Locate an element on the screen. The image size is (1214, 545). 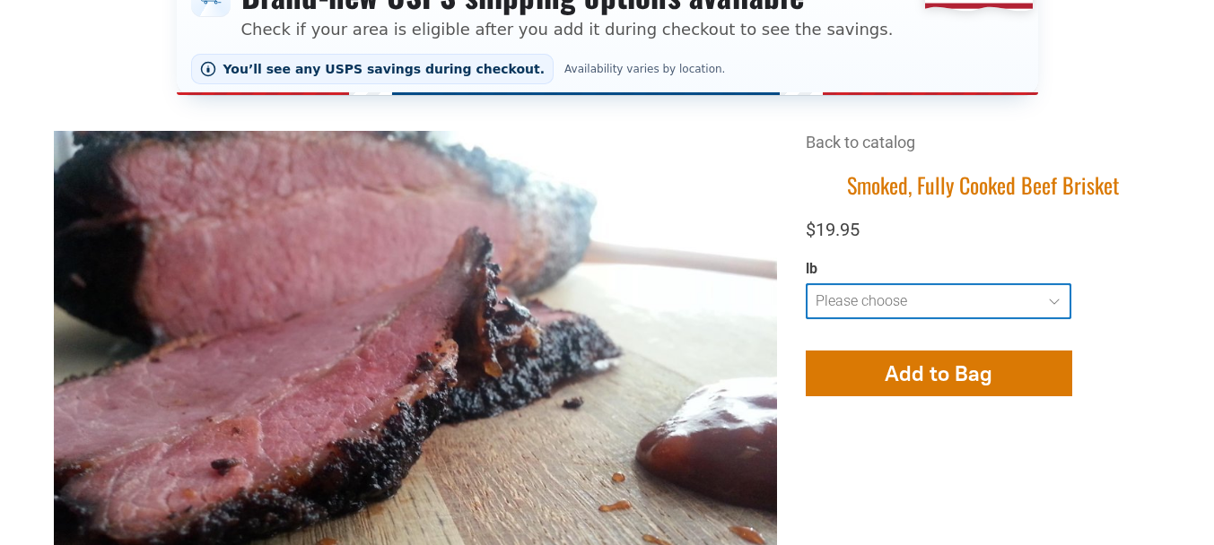
span: Add to Bag is located at coordinates (938, 373).